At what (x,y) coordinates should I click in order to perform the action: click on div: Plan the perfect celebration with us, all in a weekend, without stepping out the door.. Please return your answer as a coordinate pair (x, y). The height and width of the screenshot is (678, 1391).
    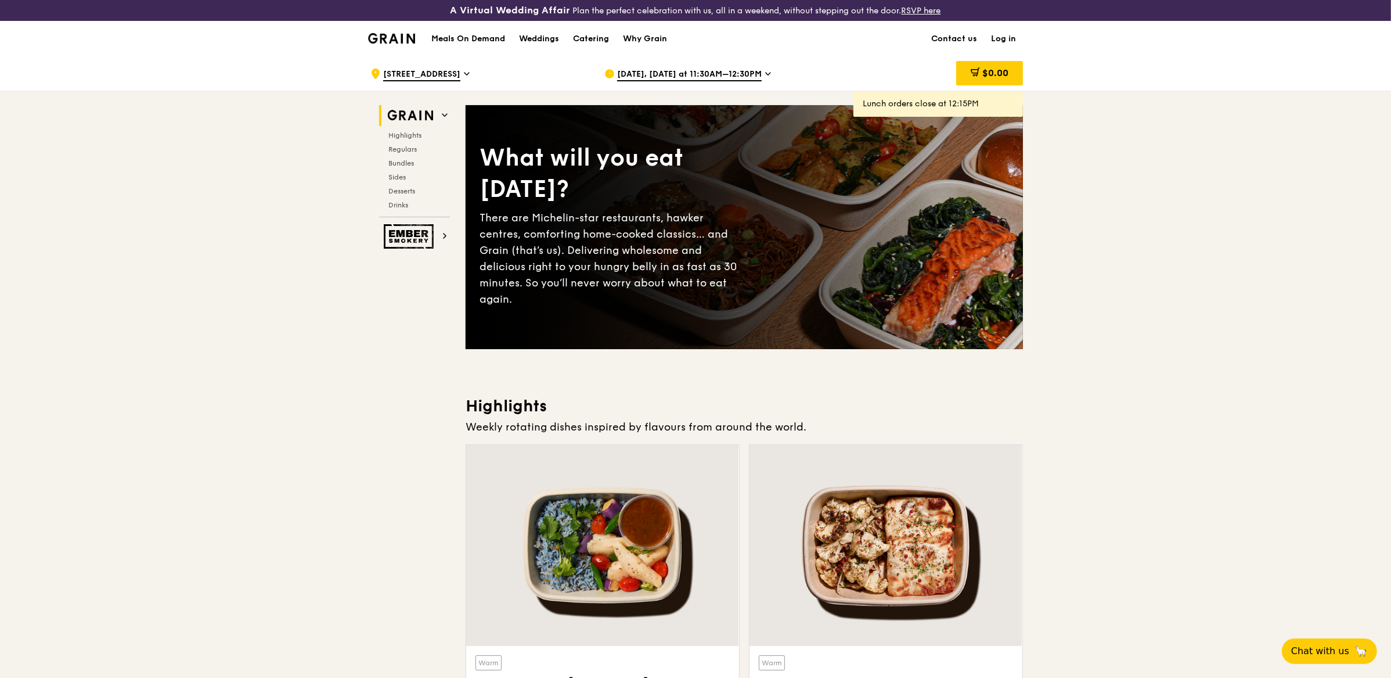
    Looking at the image, I should click on (696, 10).